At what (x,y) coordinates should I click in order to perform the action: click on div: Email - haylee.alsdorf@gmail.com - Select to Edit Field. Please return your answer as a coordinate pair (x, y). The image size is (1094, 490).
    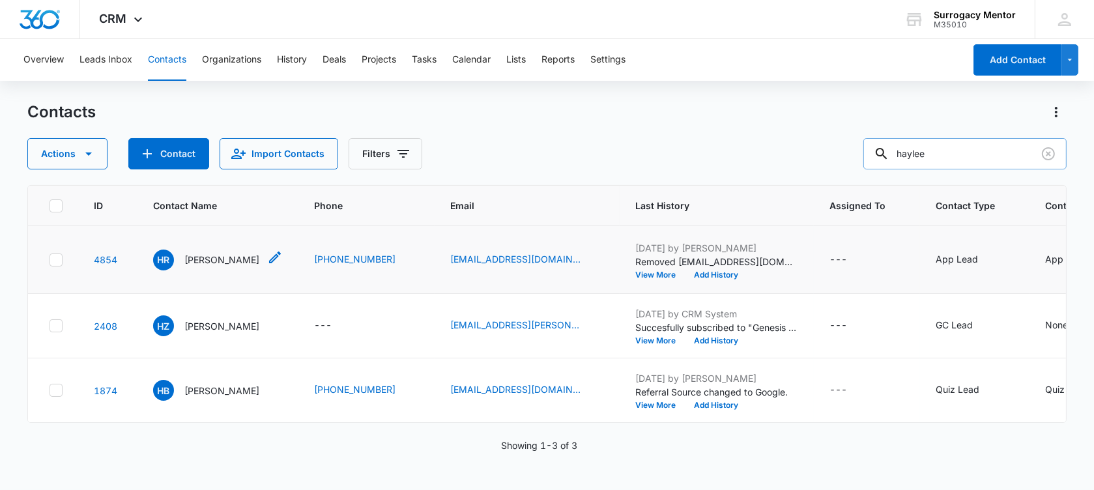
    Looking at the image, I should click on (527, 326).